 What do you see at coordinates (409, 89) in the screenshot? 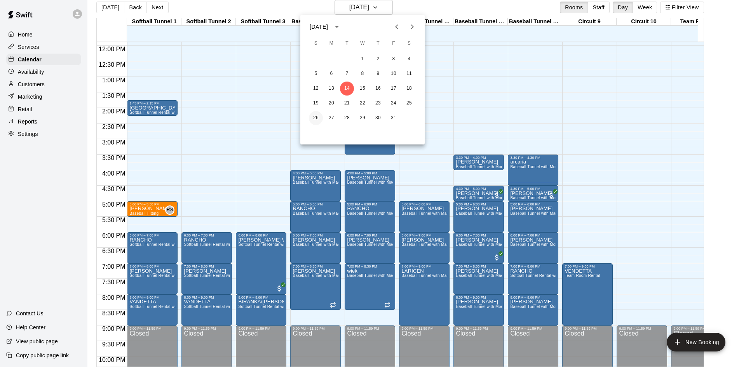
I see `button: 18` at bounding box center [409, 89].